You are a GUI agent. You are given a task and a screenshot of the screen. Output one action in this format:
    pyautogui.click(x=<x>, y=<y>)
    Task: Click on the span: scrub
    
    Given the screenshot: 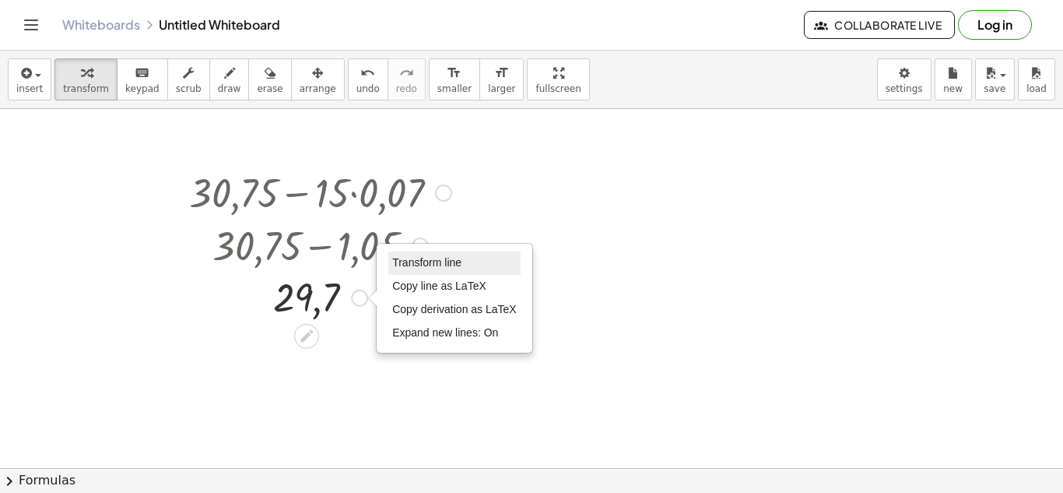 What is the action you would take?
    pyautogui.click(x=188, y=89)
    